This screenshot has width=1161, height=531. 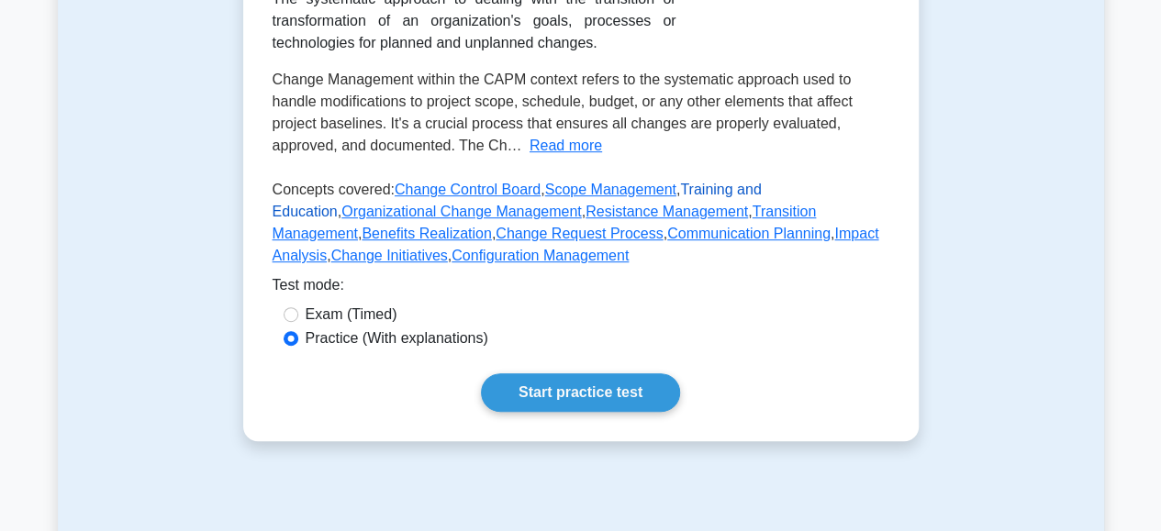 What do you see at coordinates (565, 146) in the screenshot?
I see `button: Read more` at bounding box center [565, 146].